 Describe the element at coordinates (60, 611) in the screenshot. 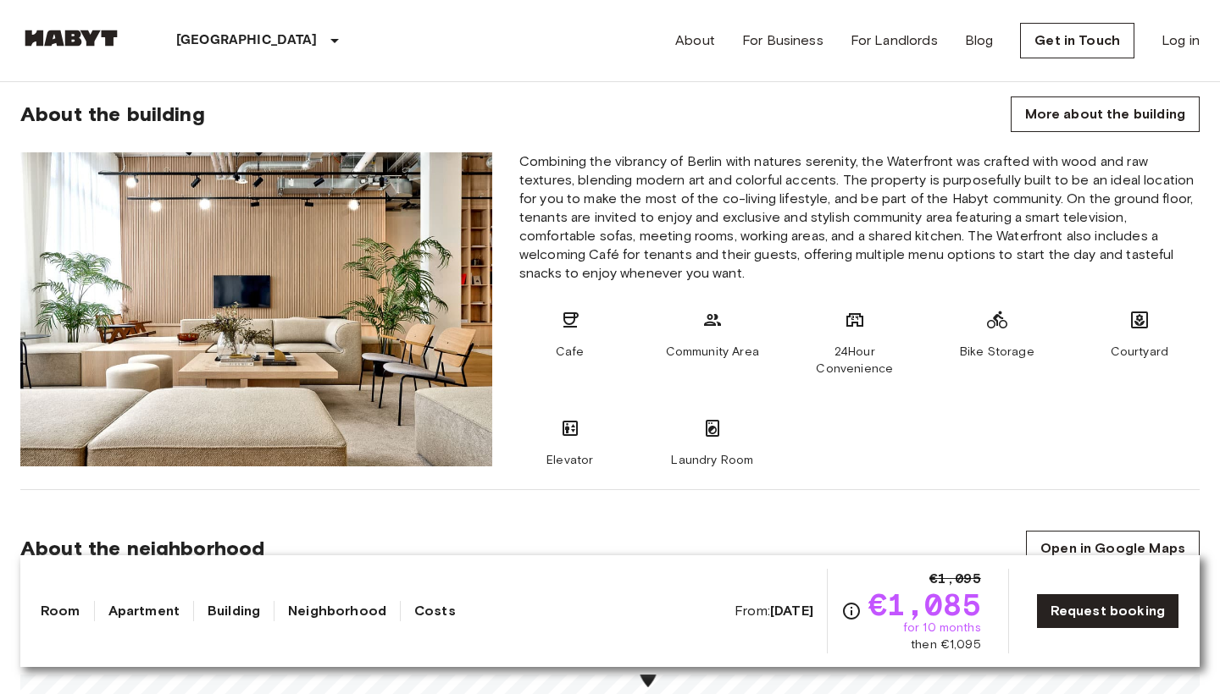

I see `a: Room` at that location.